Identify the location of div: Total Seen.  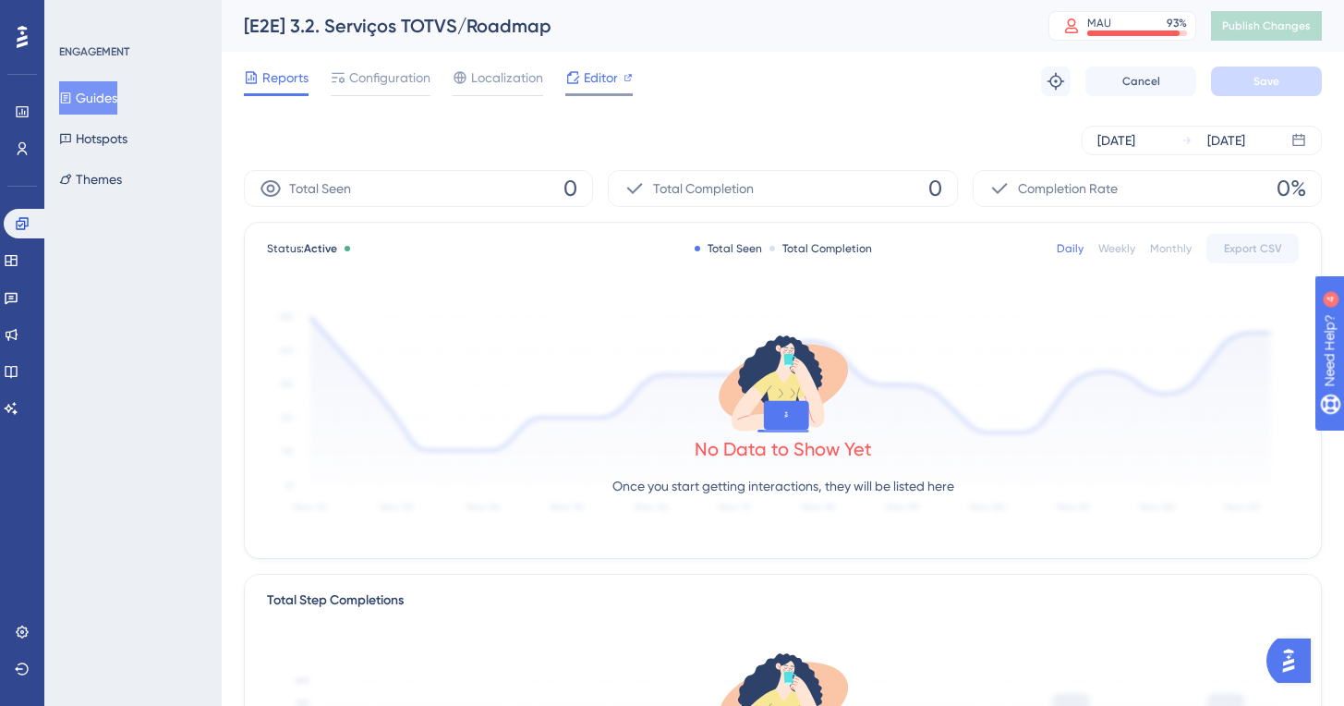
(728, 249).